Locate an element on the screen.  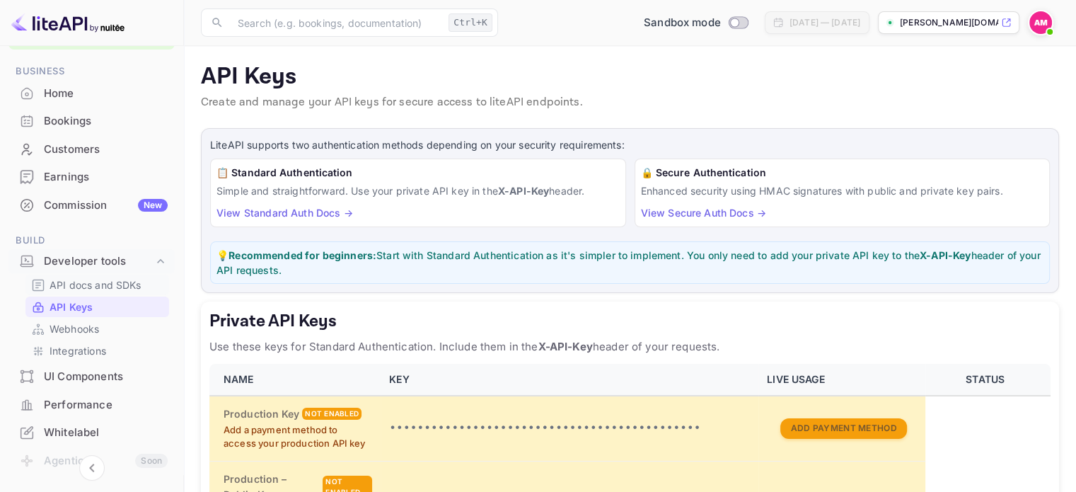
p: Simple and straightforward. Use your private API key in the header. is located at coordinates (418, 190).